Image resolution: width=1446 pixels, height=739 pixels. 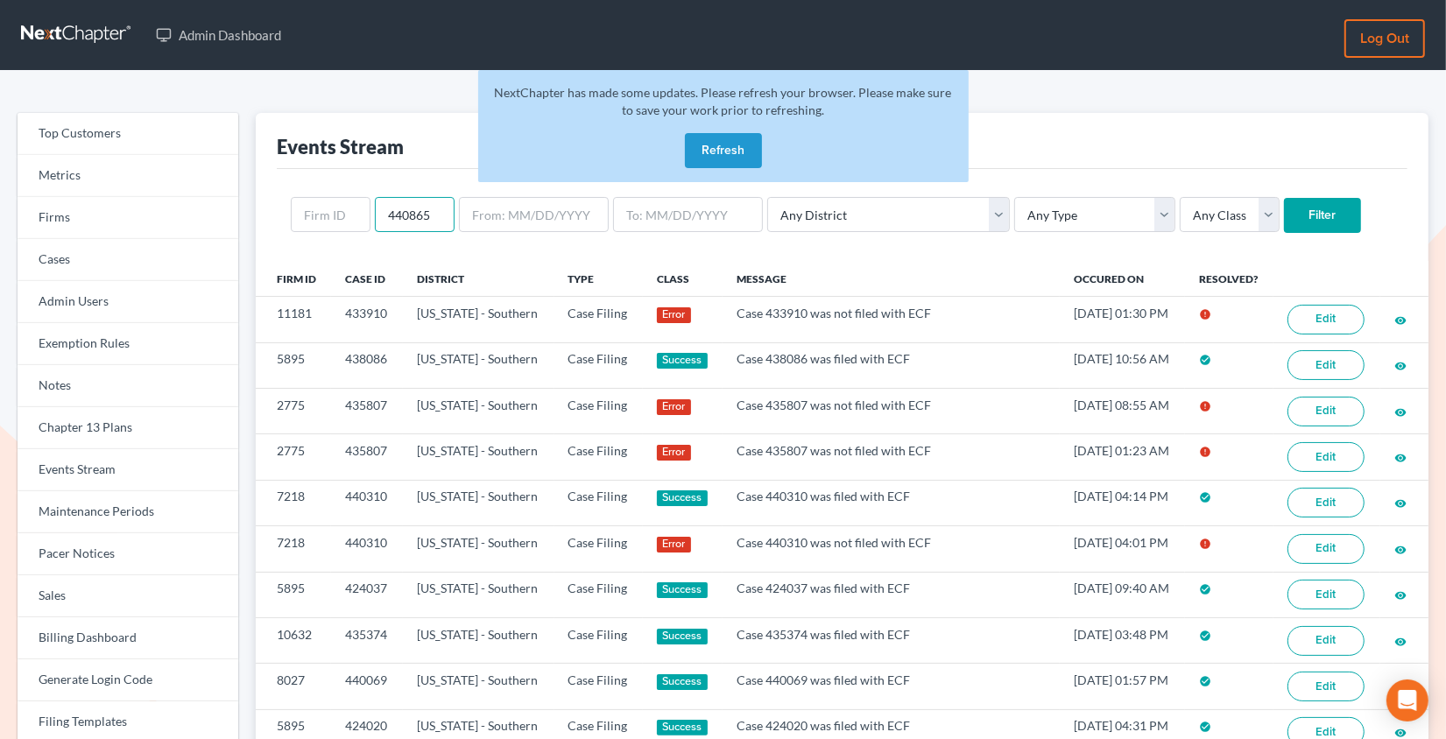 What do you see at coordinates (1408, 701) in the screenshot?
I see `div: Open Intercom Messenger` at bounding box center [1408, 701].